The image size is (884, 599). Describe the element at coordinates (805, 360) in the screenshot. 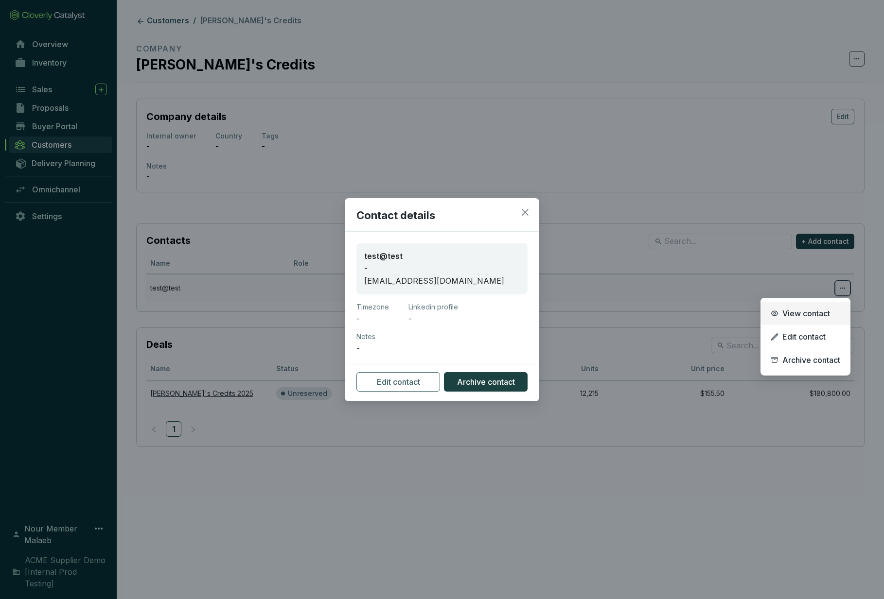

I see `p: Archive contact` at that location.